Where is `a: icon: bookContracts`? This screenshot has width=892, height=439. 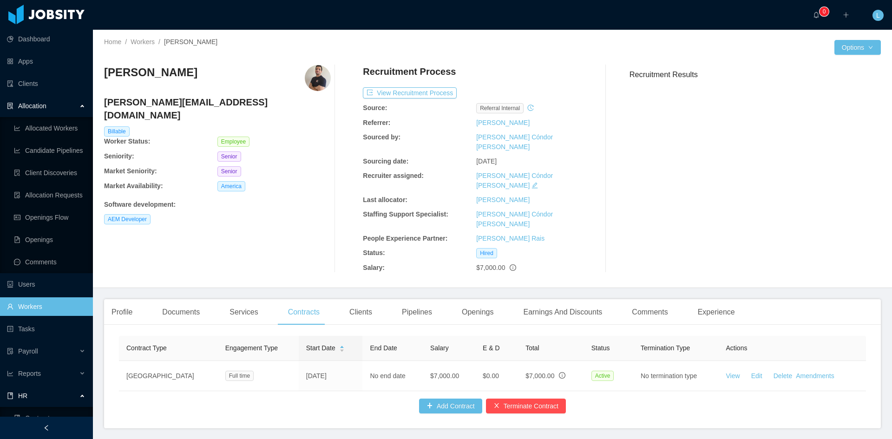 a: icon: bookContracts is located at coordinates (50, 418).